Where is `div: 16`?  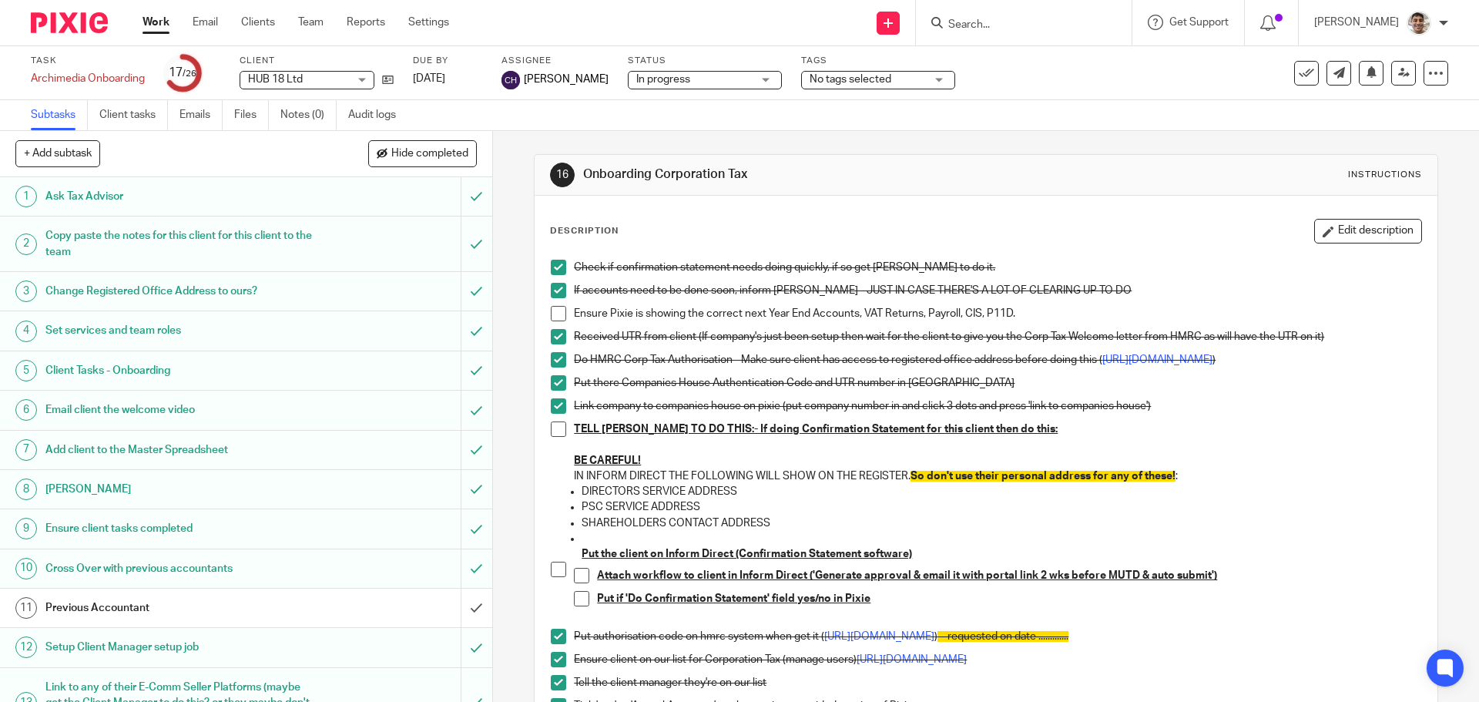 div: 16 is located at coordinates (562, 175).